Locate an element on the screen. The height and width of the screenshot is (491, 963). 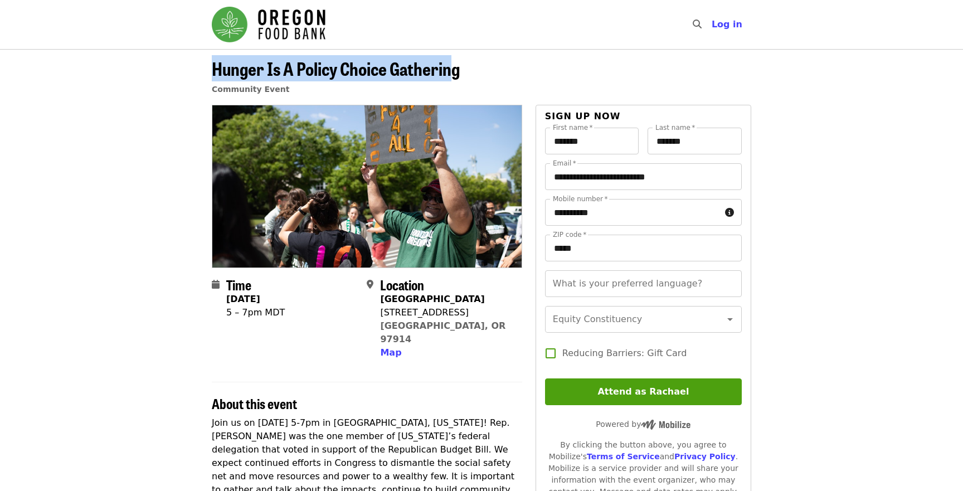
span: Map is located at coordinates (391, 352).